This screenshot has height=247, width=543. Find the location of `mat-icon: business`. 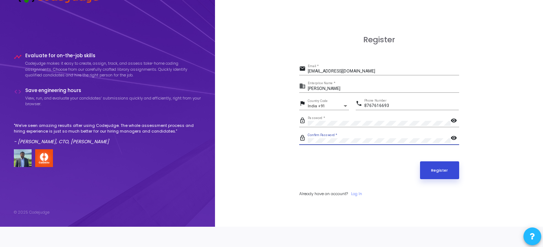

mat-icon: business is located at coordinates (303, 87).